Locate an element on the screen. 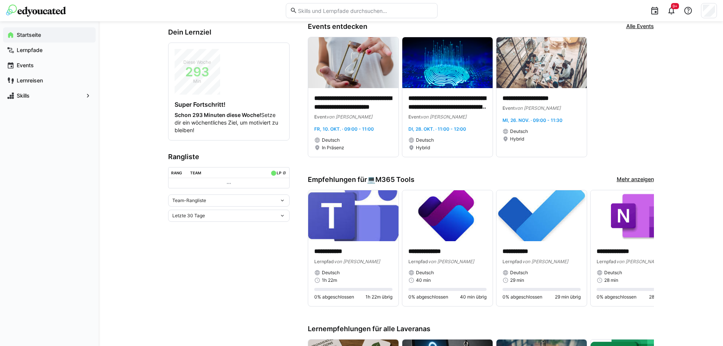 Image resolution: width=723 pixels, height=346 pixels. span: 9+ is located at coordinates (675, 6).